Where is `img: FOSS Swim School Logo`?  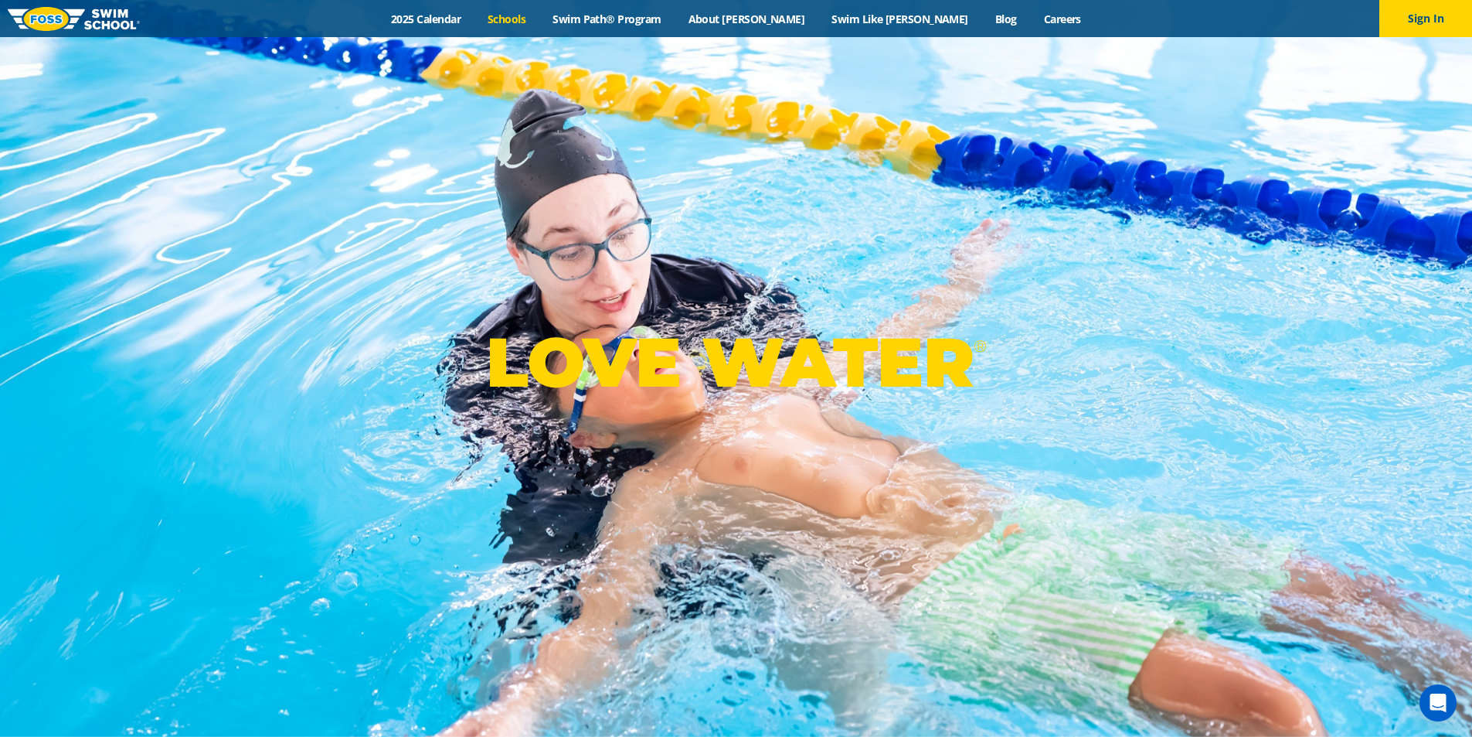 img: FOSS Swim School Logo is located at coordinates (73, 19).